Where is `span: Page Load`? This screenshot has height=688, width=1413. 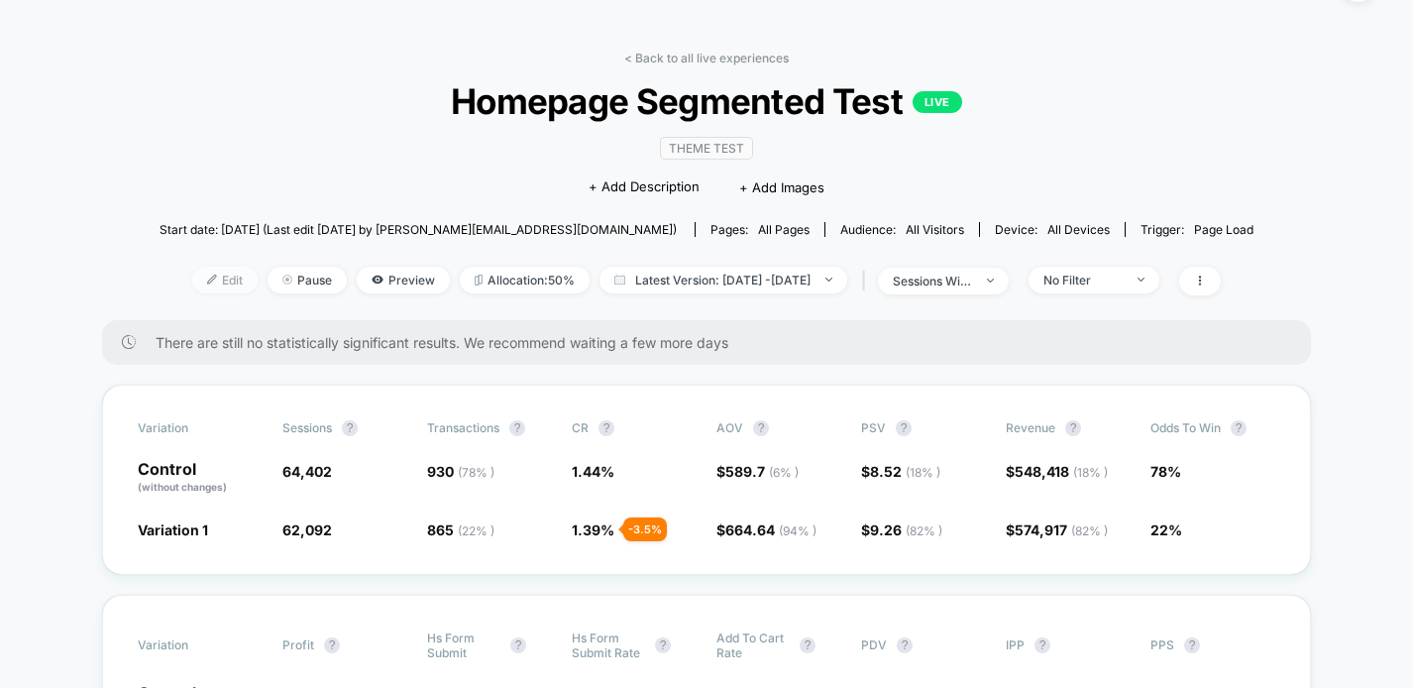
span: Page Load is located at coordinates (1224, 229).